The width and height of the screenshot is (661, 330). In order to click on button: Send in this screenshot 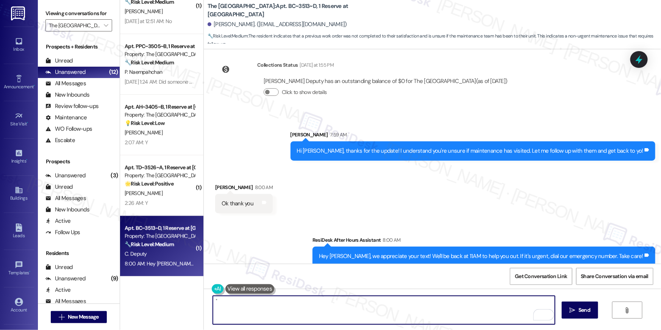, I will do `click(580, 310)`.